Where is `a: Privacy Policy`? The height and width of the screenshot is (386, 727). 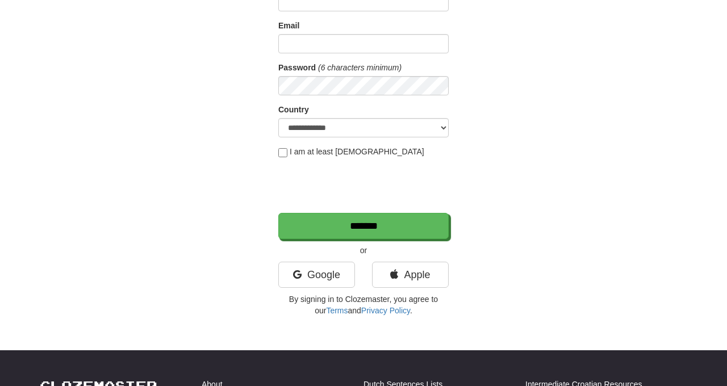
a: Privacy Policy is located at coordinates (385, 311).